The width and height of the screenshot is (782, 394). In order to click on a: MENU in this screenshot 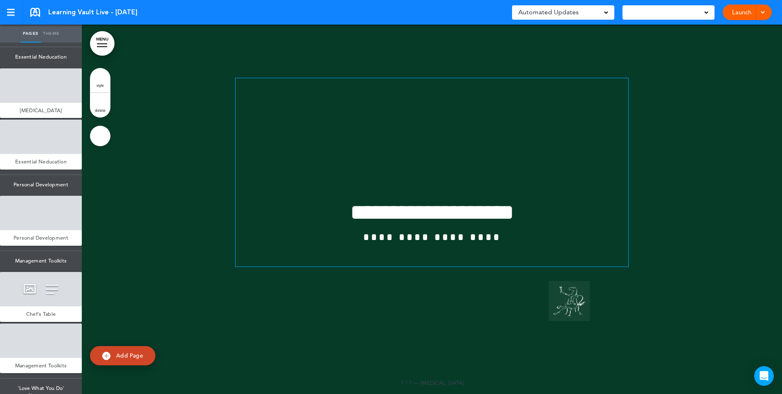, I will do `click(102, 43)`.